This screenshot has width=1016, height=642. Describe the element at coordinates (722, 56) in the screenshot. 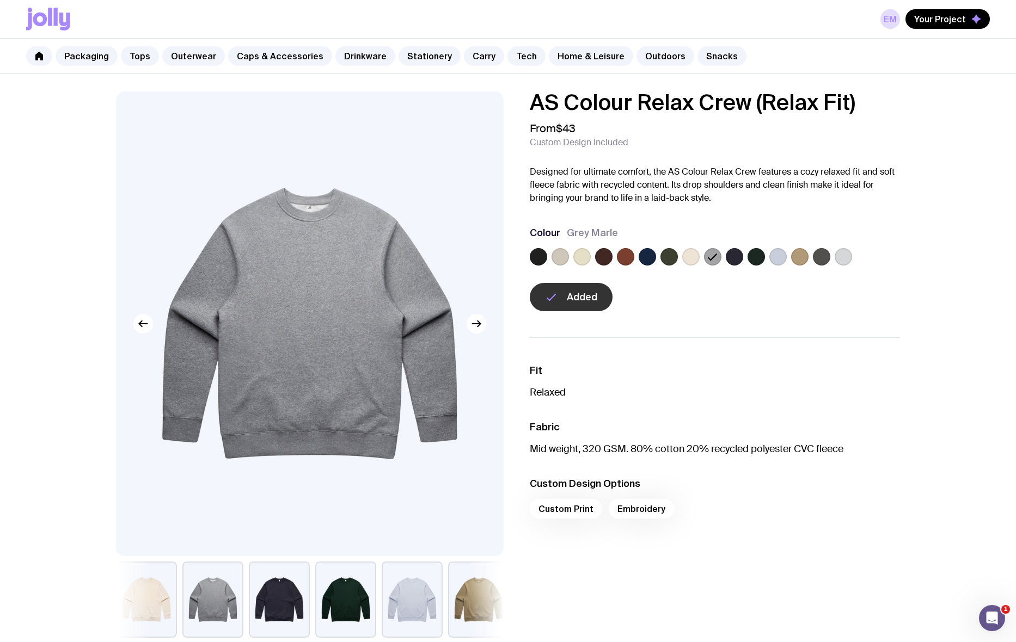

I see `a: Snacks` at that location.